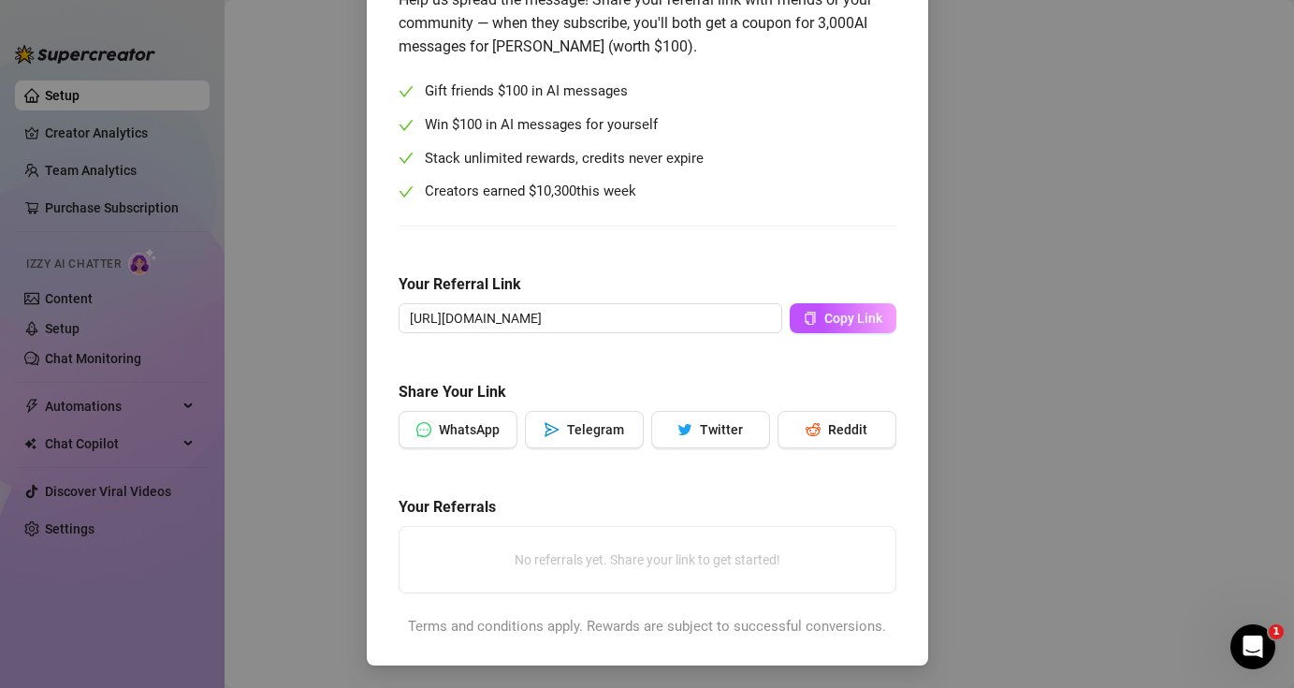 Image resolution: width=1294 pixels, height=688 pixels. Describe the element at coordinates (647, 627) in the screenshot. I see `div: Terms and conditions apply. Rewards are subject to successful conversions.` at that location.